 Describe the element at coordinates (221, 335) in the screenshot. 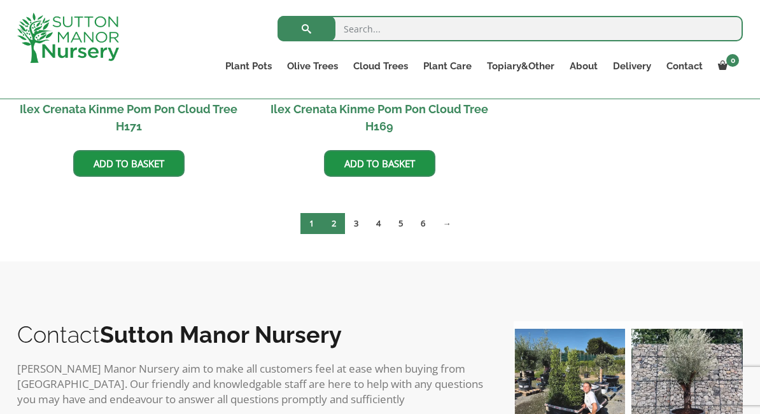

I see `b: Sutton Manor Nursery` at that location.